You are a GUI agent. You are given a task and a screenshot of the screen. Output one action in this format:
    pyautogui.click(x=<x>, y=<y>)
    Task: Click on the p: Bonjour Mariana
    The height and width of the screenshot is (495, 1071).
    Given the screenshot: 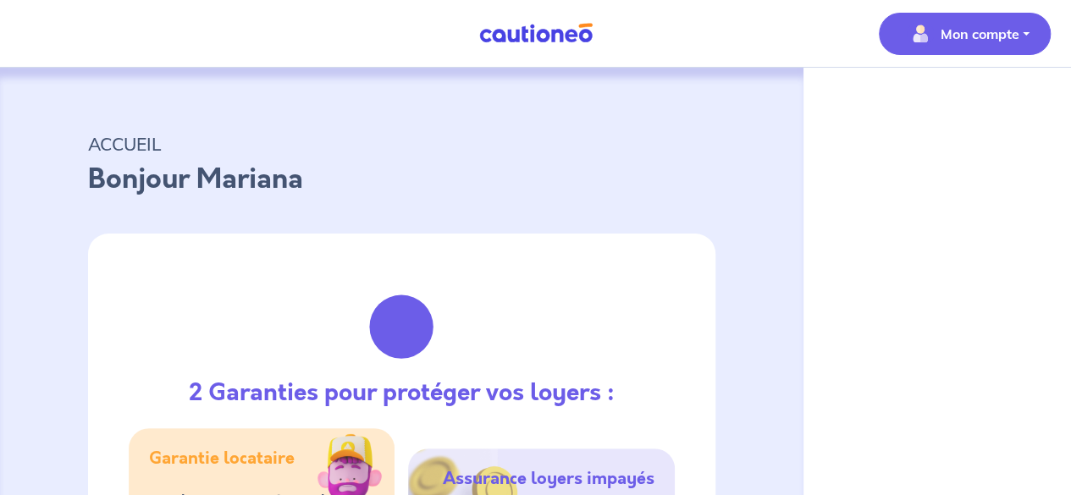 What is the action you would take?
    pyautogui.click(x=401, y=180)
    